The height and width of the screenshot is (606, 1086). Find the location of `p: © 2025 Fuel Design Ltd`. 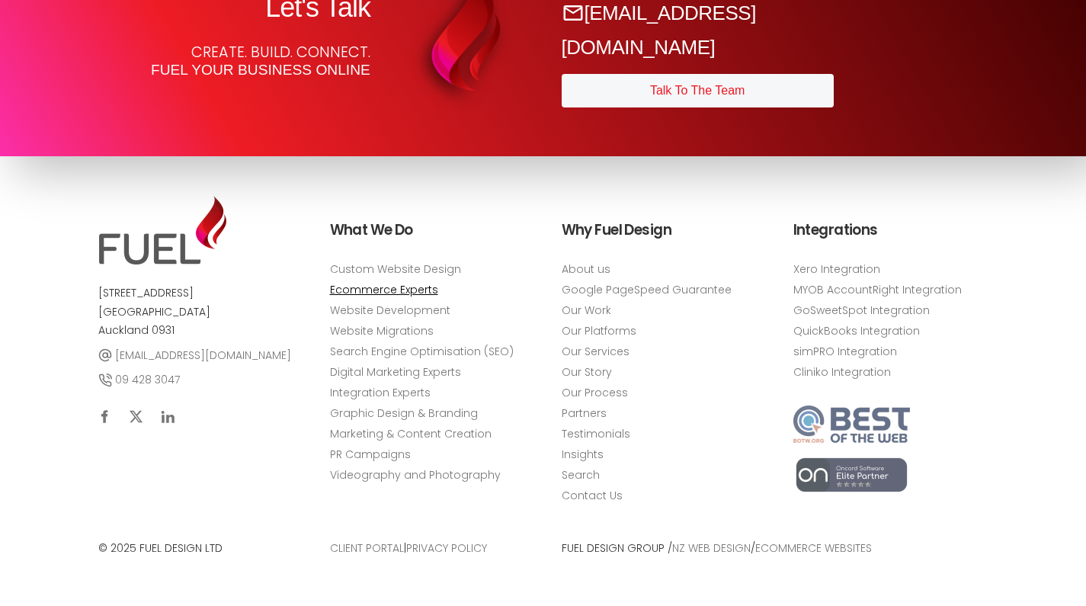

p: © 2025 Fuel Design Ltd is located at coordinates (196, 548).